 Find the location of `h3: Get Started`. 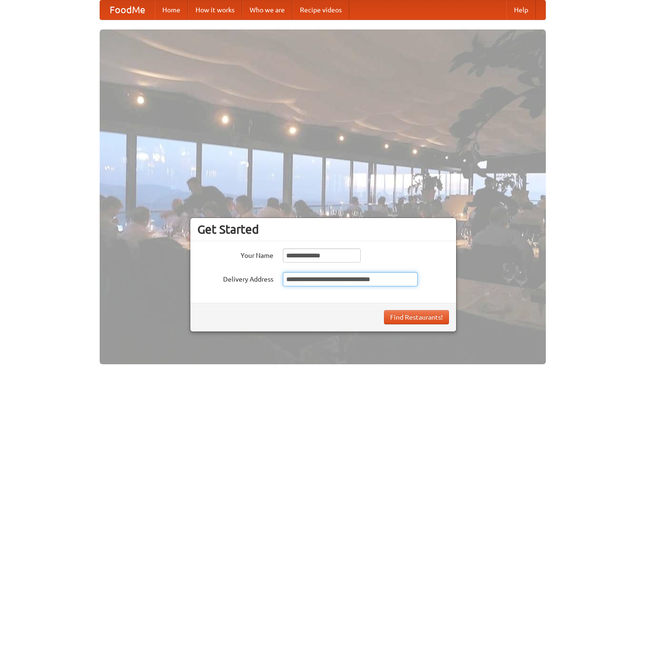

h3: Get Started is located at coordinates (323, 229).